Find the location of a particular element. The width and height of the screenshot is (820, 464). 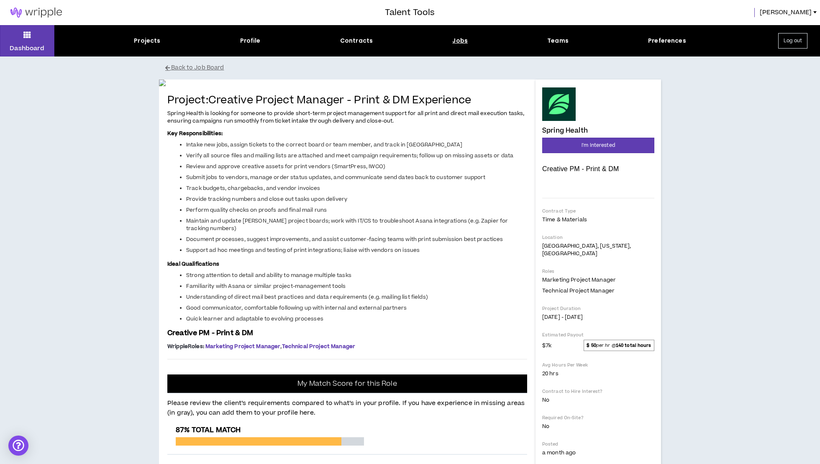

span: 87% Total Match is located at coordinates (208, 430).